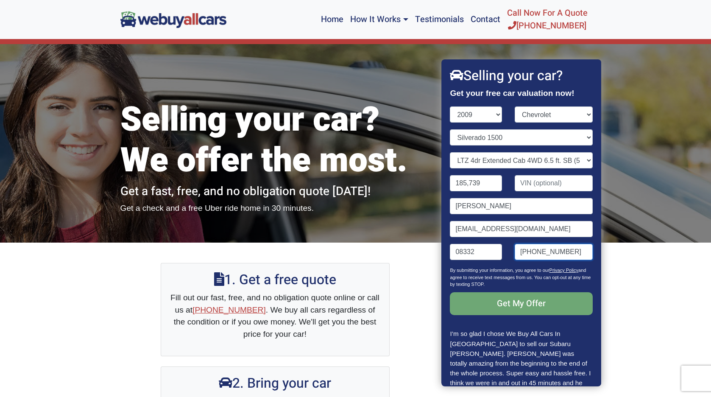  What do you see at coordinates (522, 218) in the screenshot?
I see `form: Contact form` at bounding box center [522, 218].